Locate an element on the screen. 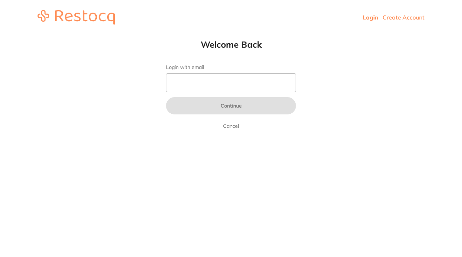 This screenshot has width=462, height=257. a: Login is located at coordinates (371, 17).